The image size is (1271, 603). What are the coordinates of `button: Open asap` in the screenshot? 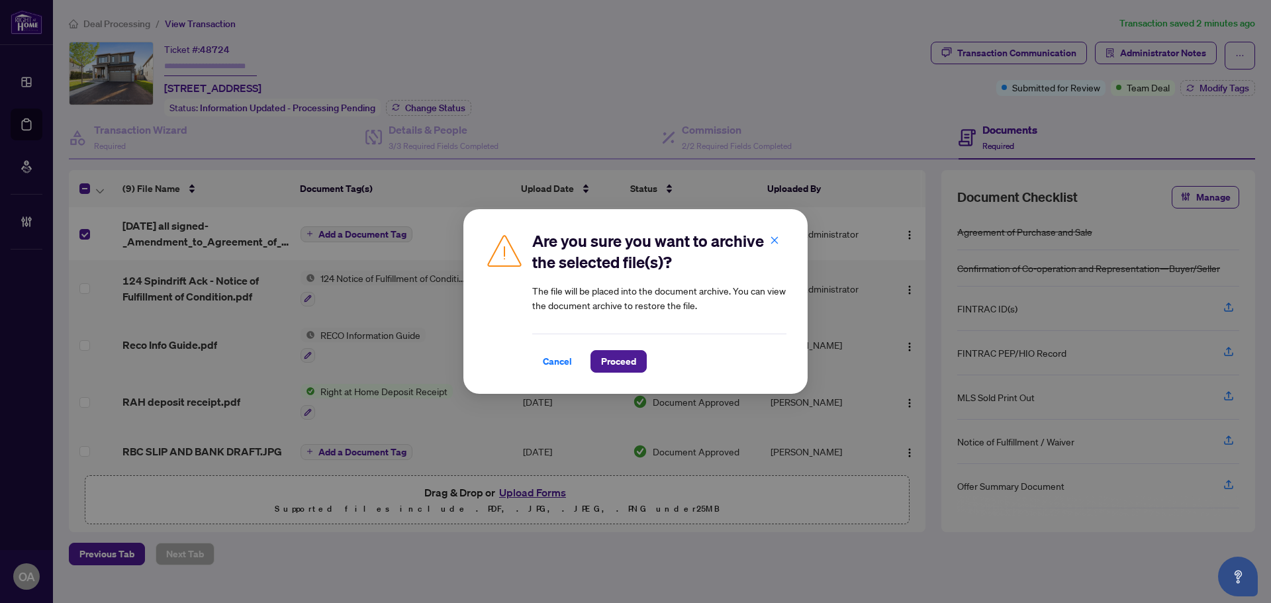 It's located at (1238, 577).